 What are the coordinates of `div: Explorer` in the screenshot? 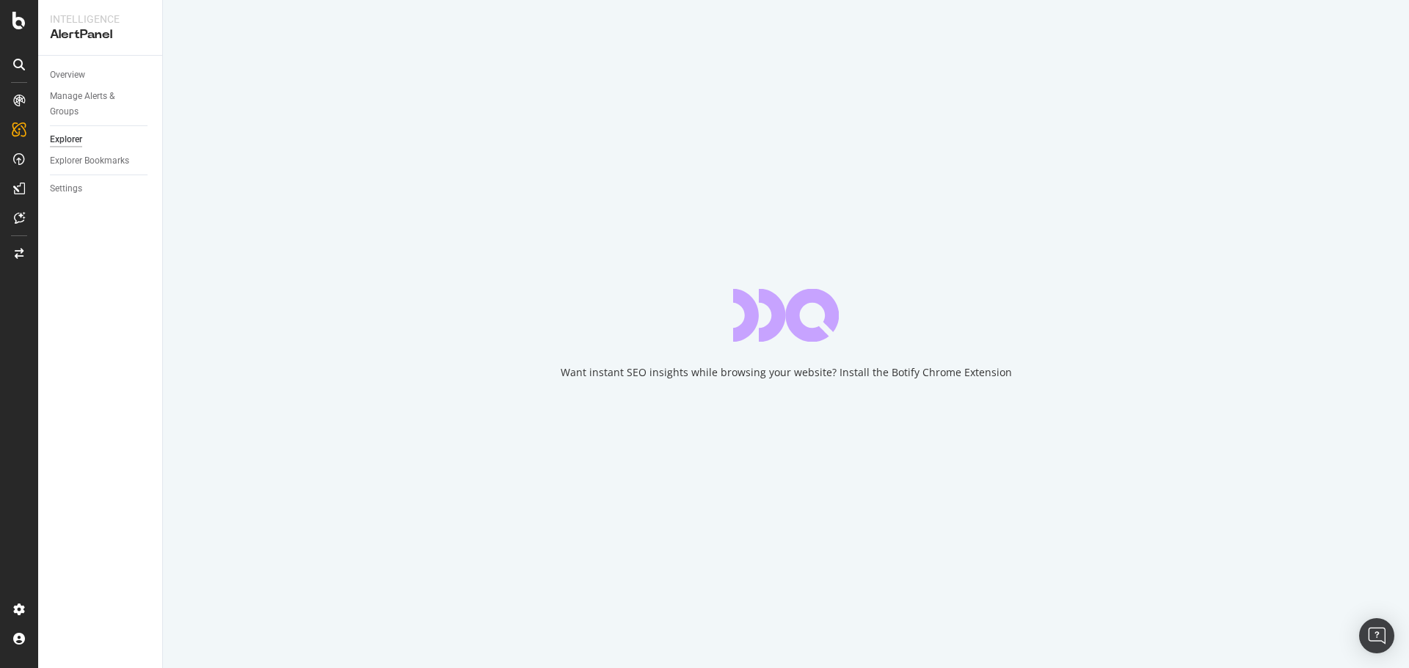 It's located at (66, 139).